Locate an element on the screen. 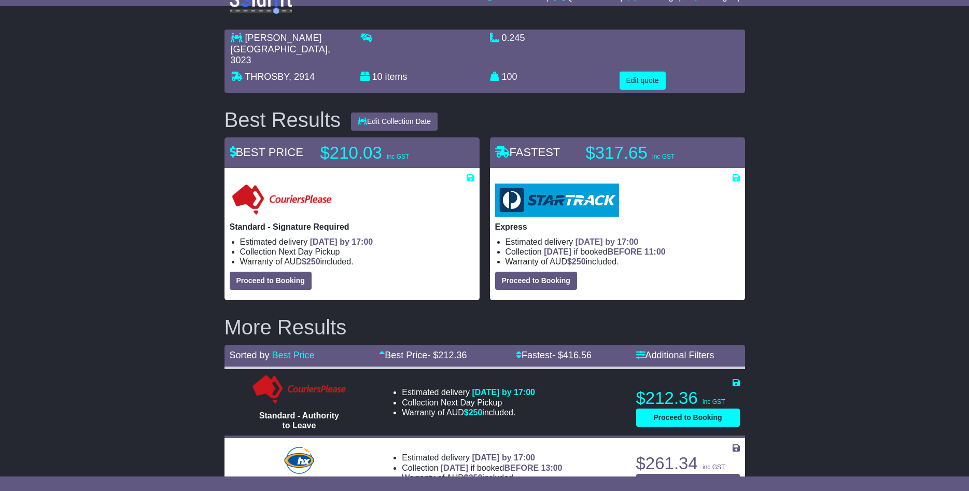 The image size is (969, 491). span: 10 is located at coordinates (378, 77).